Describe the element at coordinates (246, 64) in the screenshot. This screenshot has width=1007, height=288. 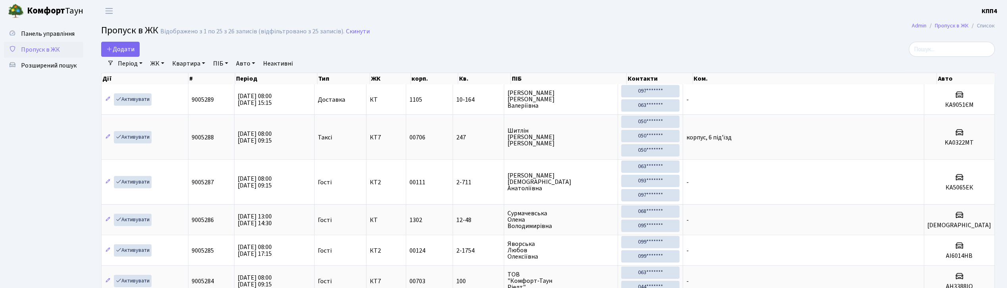
I see `a: Авто` at that location.